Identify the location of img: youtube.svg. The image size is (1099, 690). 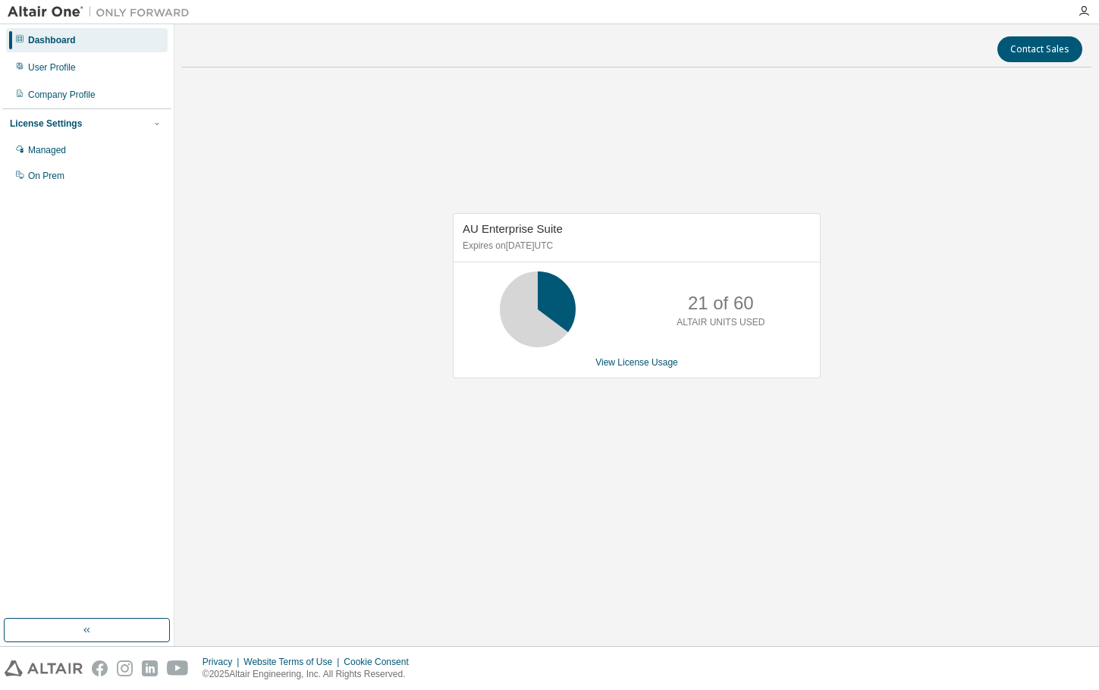
(177, 668).